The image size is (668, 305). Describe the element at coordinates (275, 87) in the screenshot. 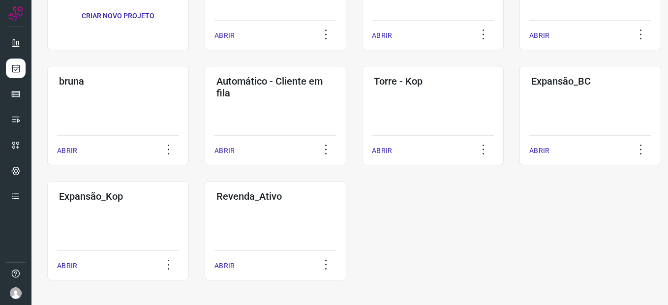

I see `h3: Automático - Cliente em fila` at that location.